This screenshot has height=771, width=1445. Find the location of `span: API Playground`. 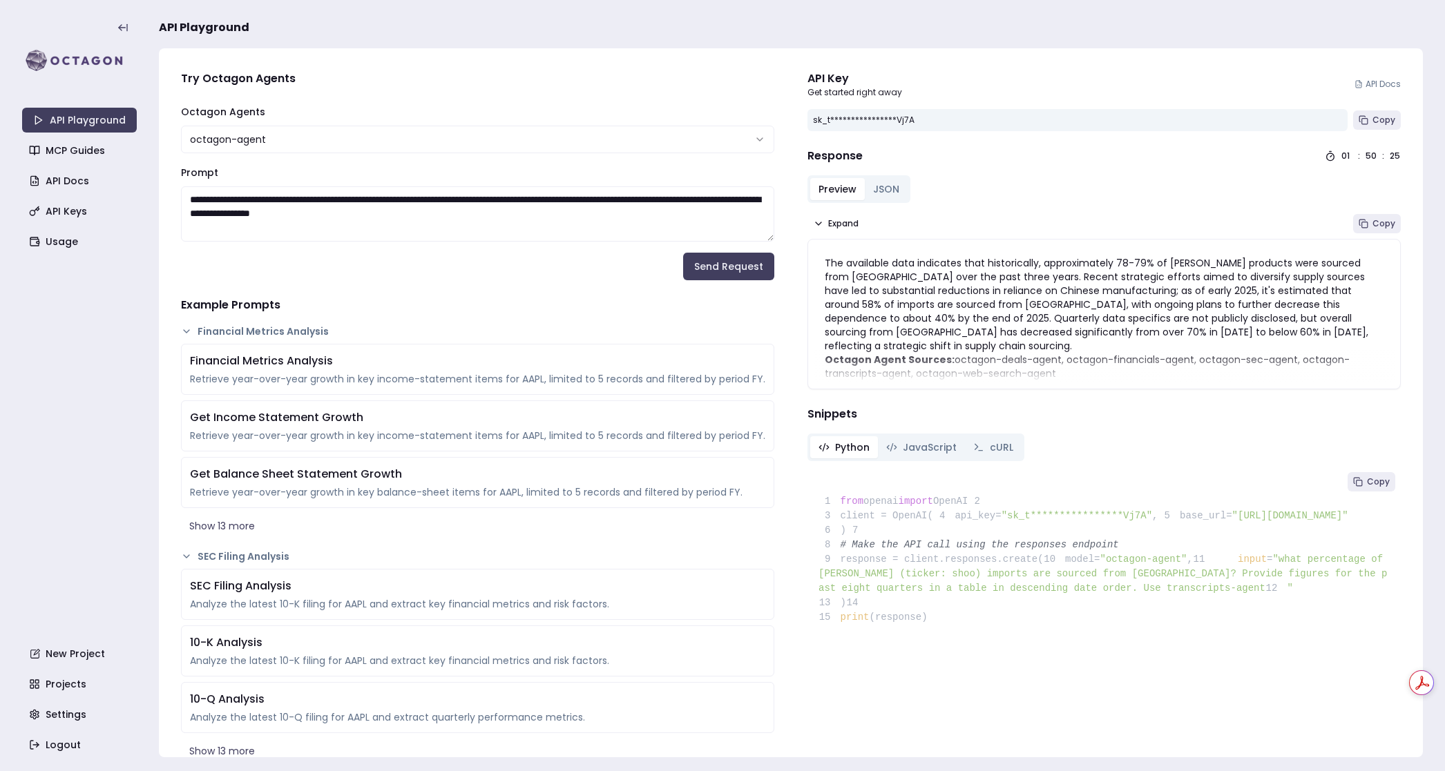

span: API Playground is located at coordinates (204, 28).